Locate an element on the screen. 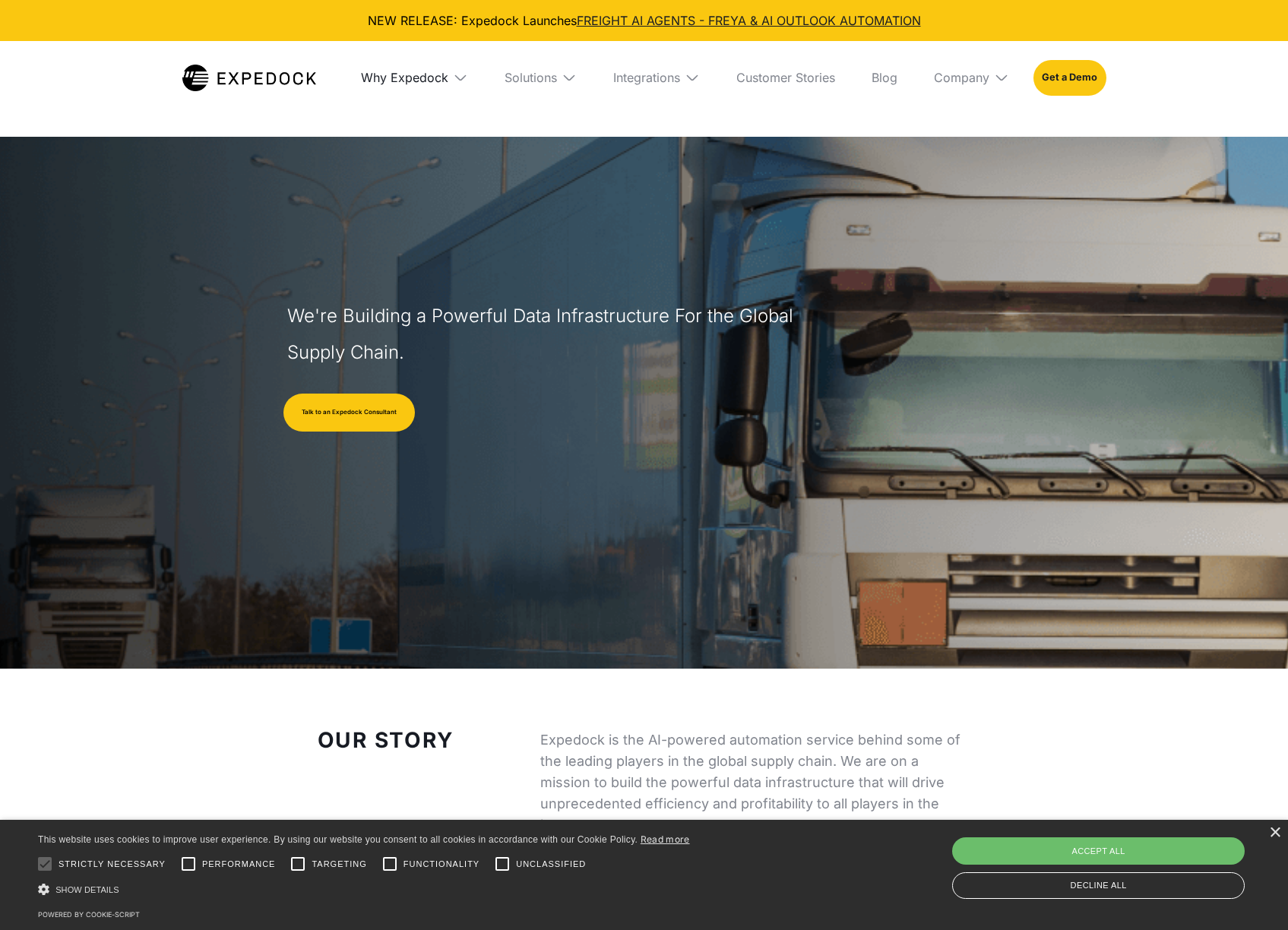  span: Performance is located at coordinates (239, 864).